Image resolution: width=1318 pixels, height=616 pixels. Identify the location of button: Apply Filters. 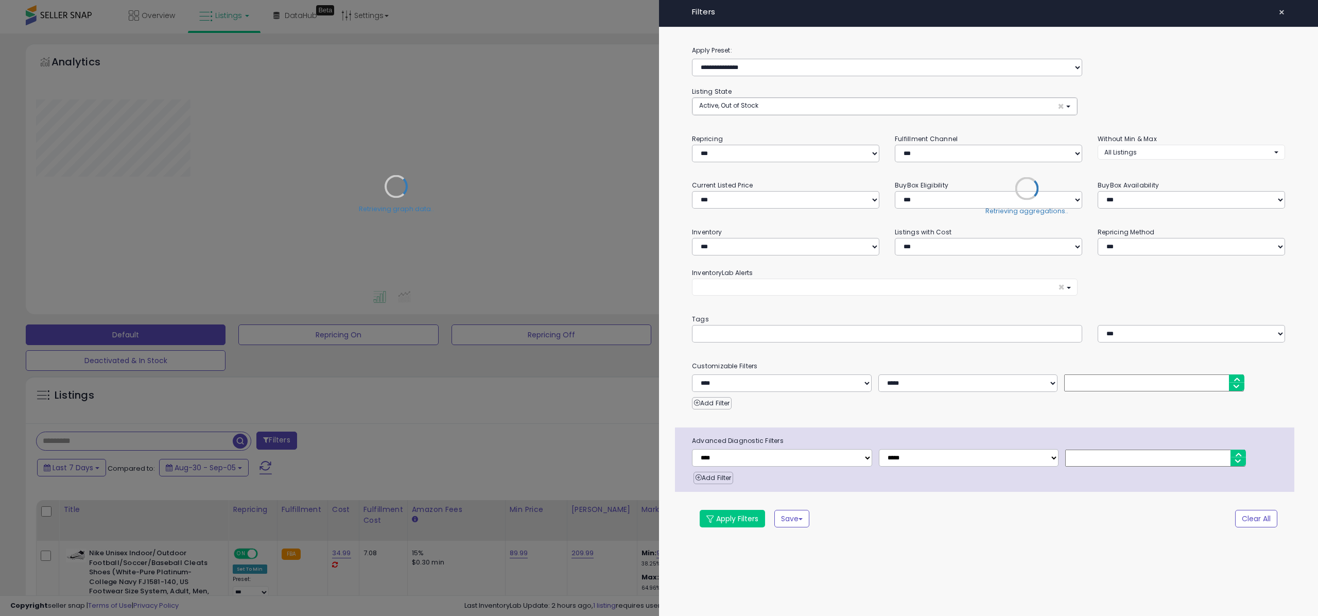
(732, 518).